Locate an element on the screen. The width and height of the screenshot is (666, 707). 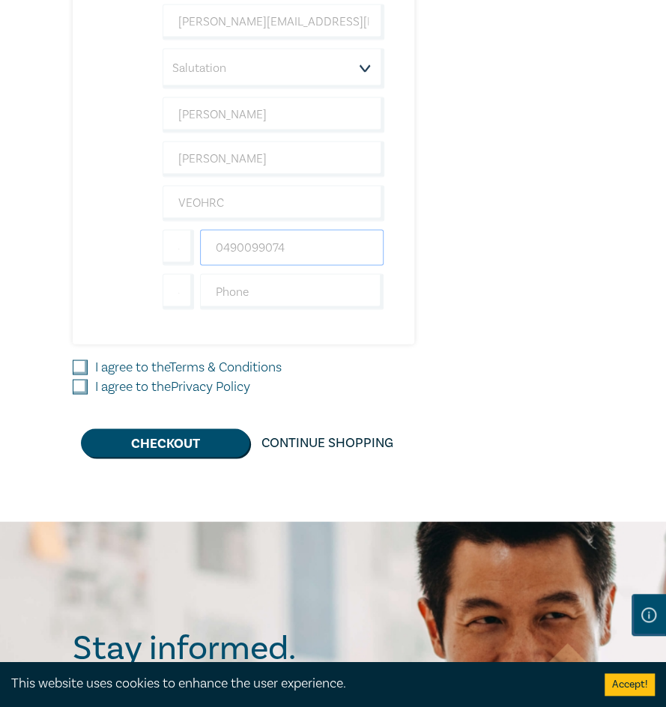
input: First Name* is located at coordinates (273, 115).